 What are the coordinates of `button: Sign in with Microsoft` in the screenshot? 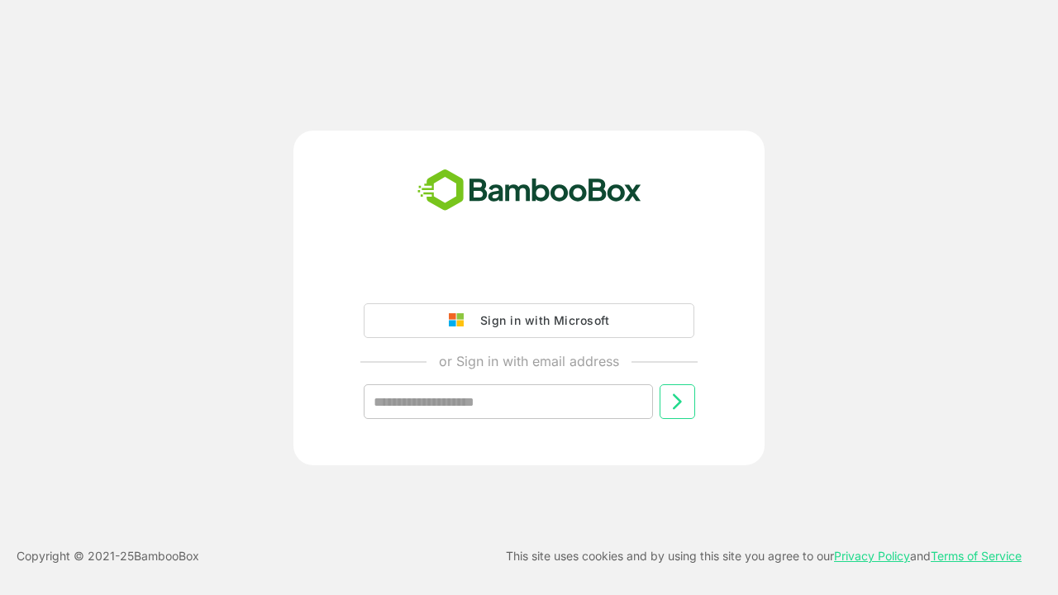 It's located at (529, 321).